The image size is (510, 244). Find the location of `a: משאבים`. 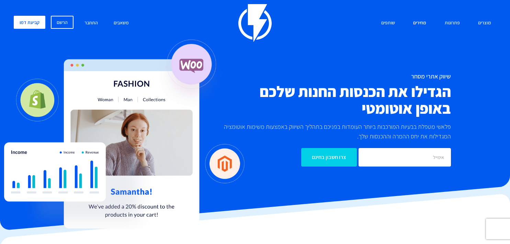

a: משאבים is located at coordinates (121, 23).